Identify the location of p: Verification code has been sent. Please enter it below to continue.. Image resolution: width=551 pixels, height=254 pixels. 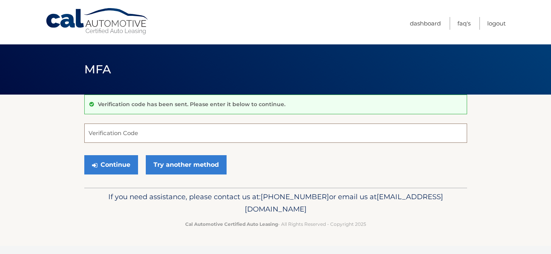
(191, 104).